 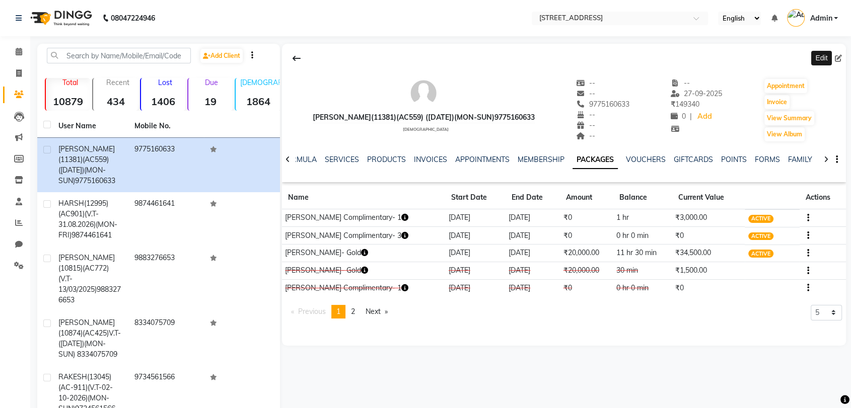 I want to click on td: ₹34,500.00, so click(x=708, y=253).